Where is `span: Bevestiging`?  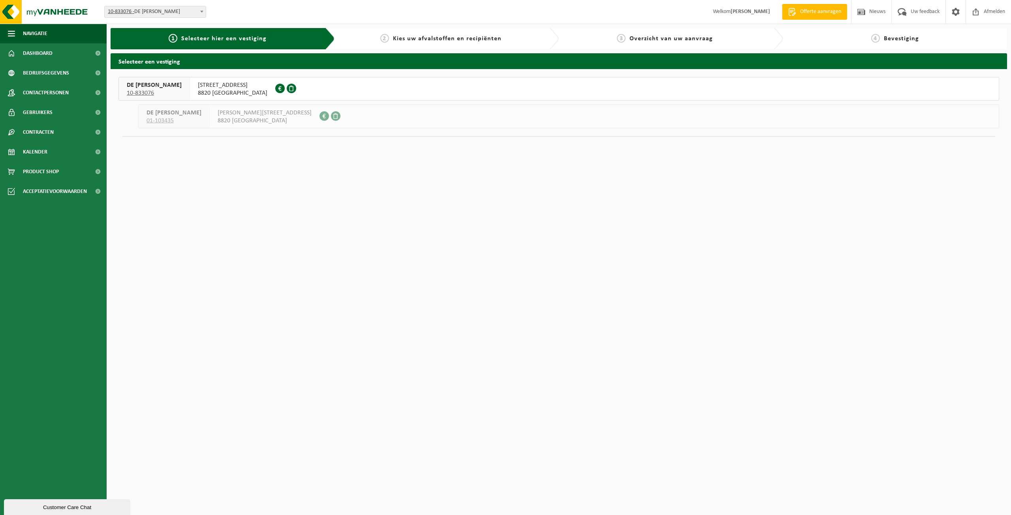 span: Bevestiging is located at coordinates (901, 39).